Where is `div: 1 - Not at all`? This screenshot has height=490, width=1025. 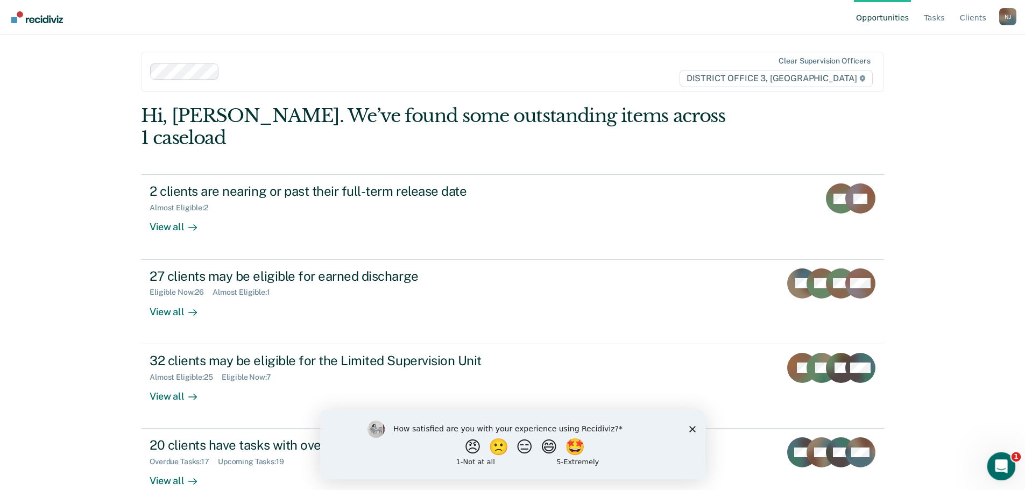
div: 1 - Not at all is located at coordinates (124, 52).